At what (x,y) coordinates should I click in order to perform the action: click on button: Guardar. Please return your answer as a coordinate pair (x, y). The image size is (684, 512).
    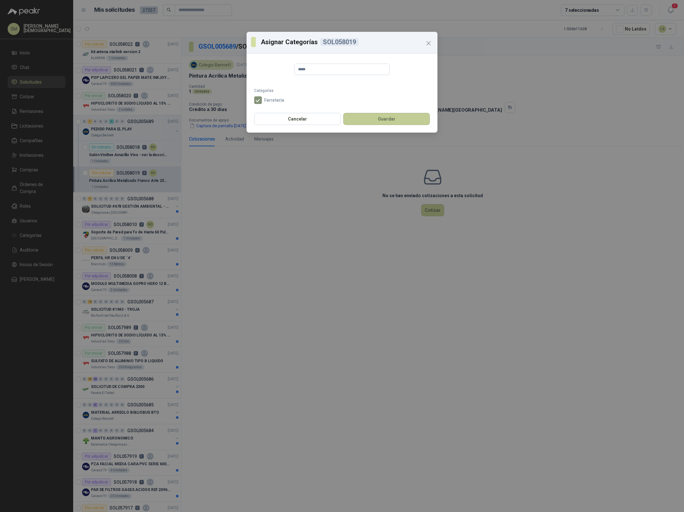
    Looking at the image, I should click on (387, 119).